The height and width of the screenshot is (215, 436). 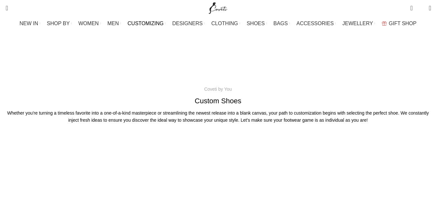 I want to click on span: GIFT SHOP, so click(x=402, y=23).